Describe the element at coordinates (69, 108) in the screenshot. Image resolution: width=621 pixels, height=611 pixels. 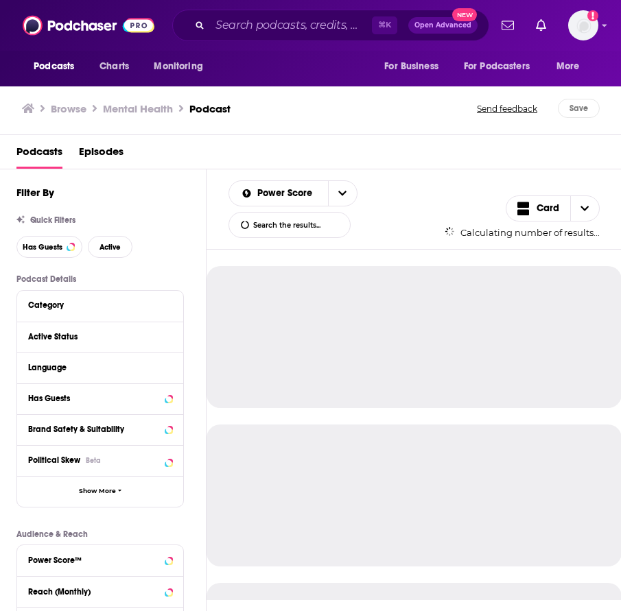
I see `a: Browse` at that location.